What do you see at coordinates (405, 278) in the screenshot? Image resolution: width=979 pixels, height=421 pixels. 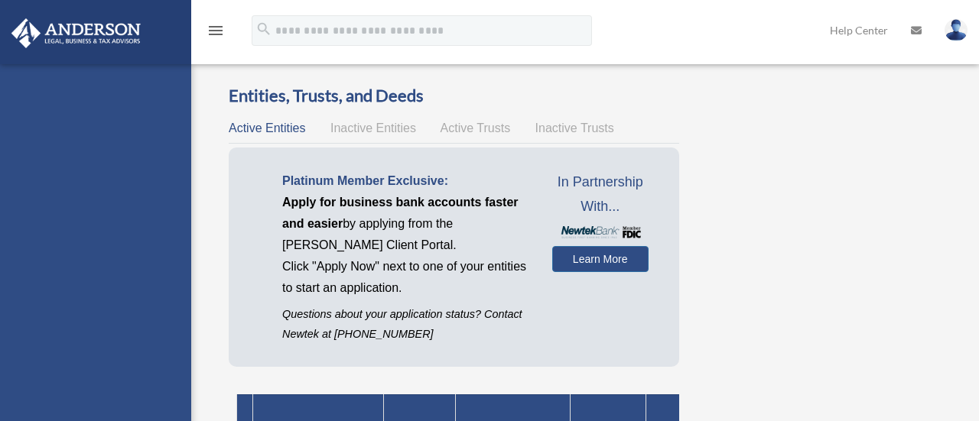 I see `p: Click "Apply Now" next to one of your entities to start an application.` at bounding box center [405, 278].